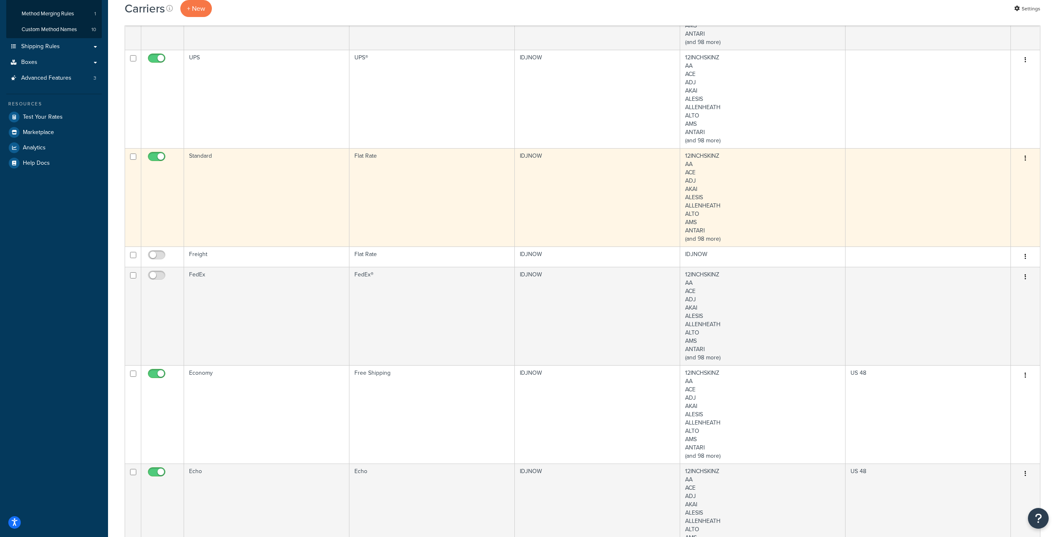 This screenshot has width=1057, height=537. What do you see at coordinates (54, 78) in the screenshot?
I see `a: Advanced Features 3` at bounding box center [54, 78].